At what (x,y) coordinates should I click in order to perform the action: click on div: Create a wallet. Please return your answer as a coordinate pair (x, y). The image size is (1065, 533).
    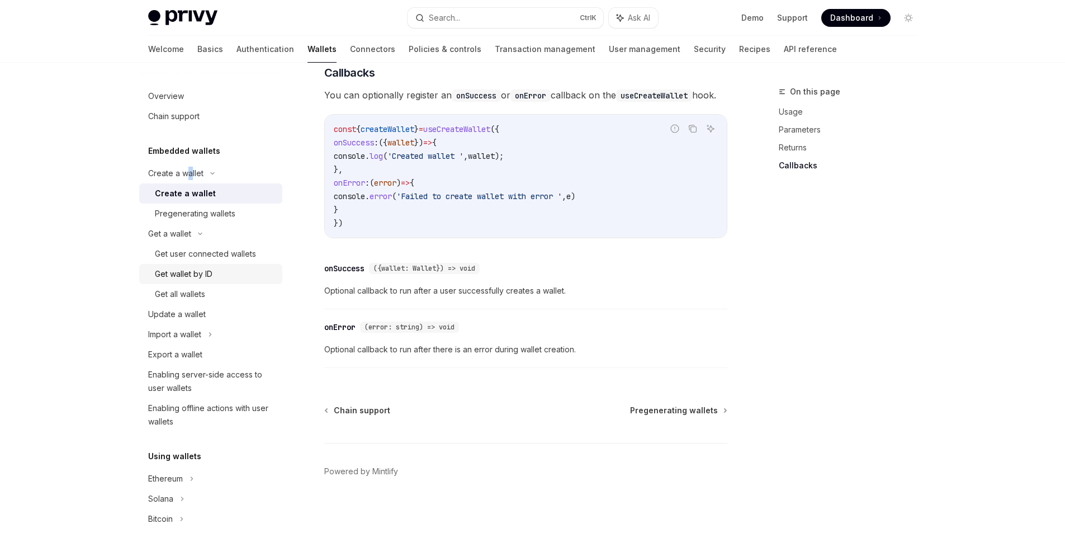
    Looking at the image, I should click on (176, 173).